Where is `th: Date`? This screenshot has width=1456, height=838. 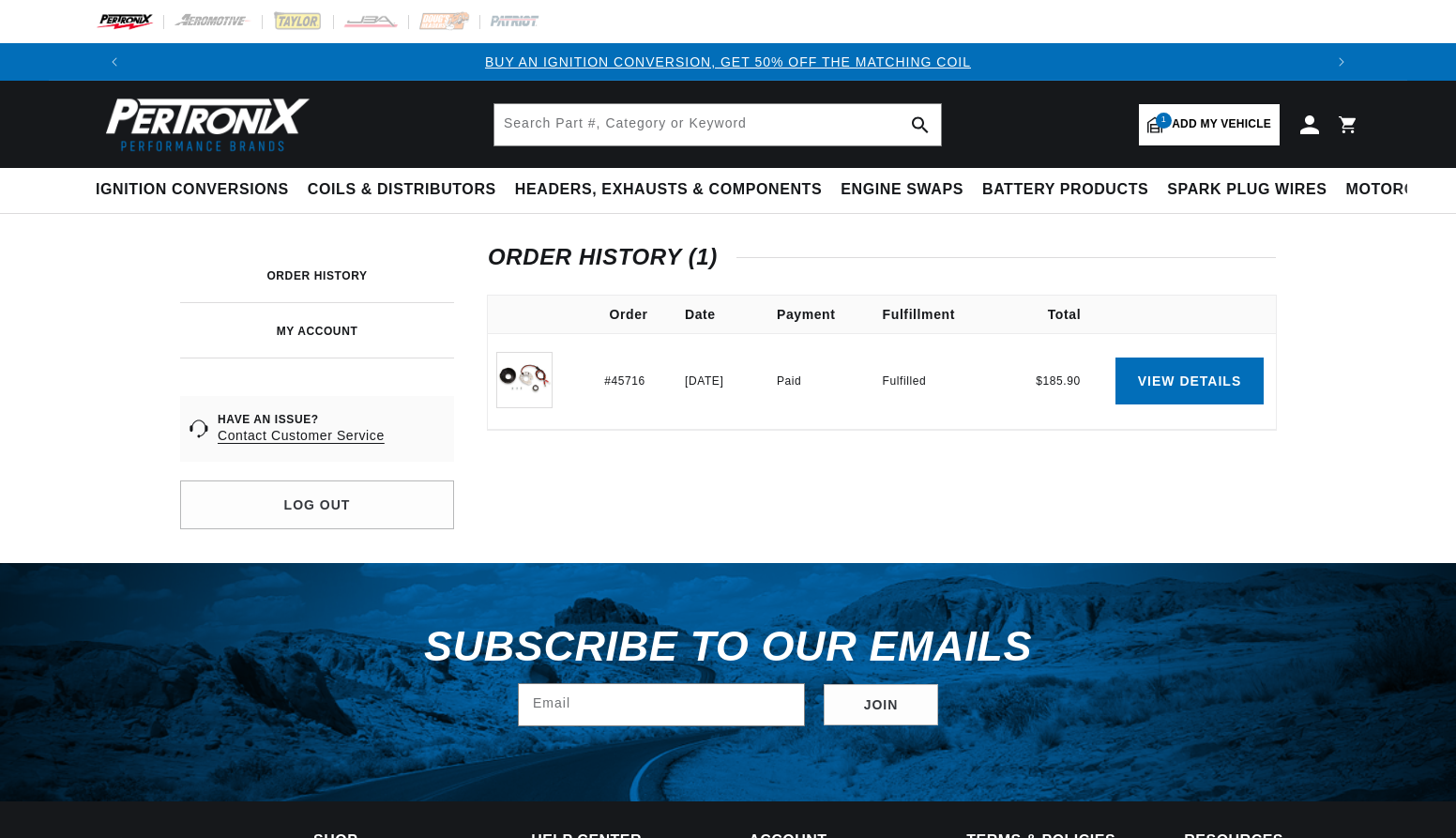 th: Date is located at coordinates (731, 314).